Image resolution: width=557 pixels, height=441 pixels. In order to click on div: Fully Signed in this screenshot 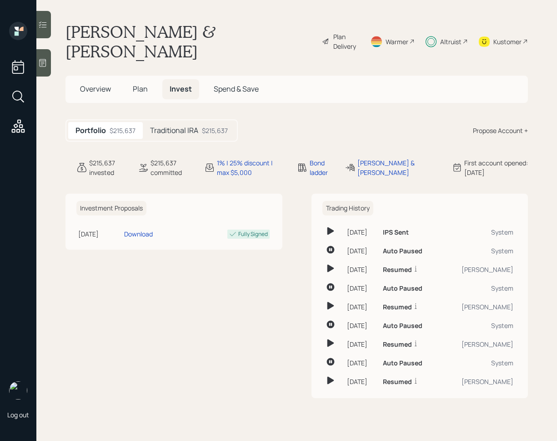, I will do `click(253, 234)`.